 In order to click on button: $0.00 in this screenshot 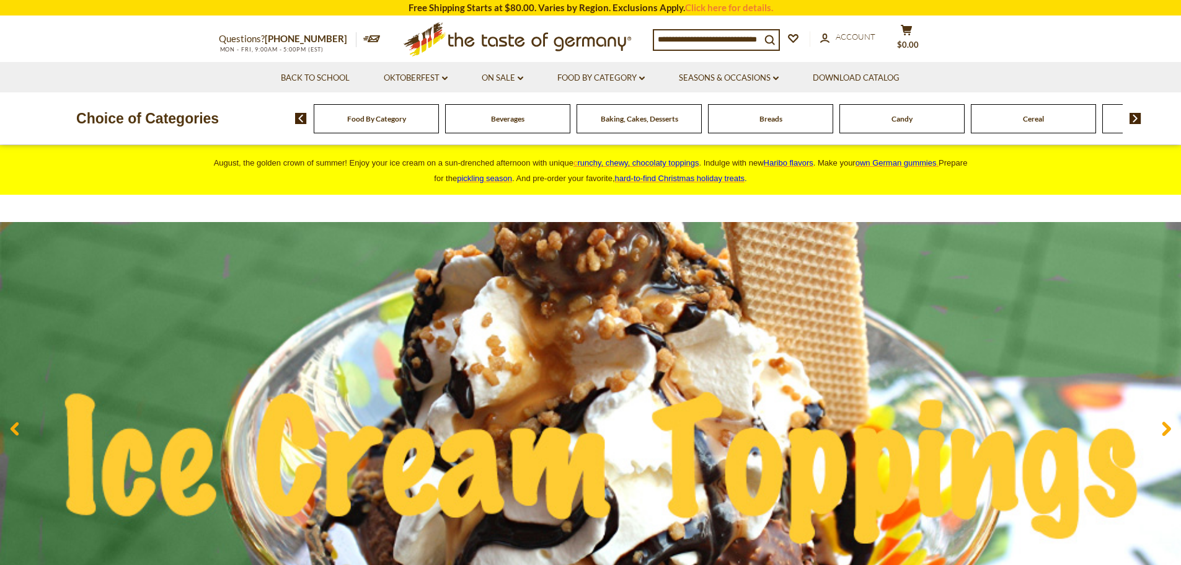, I will do `click(907, 40)`.